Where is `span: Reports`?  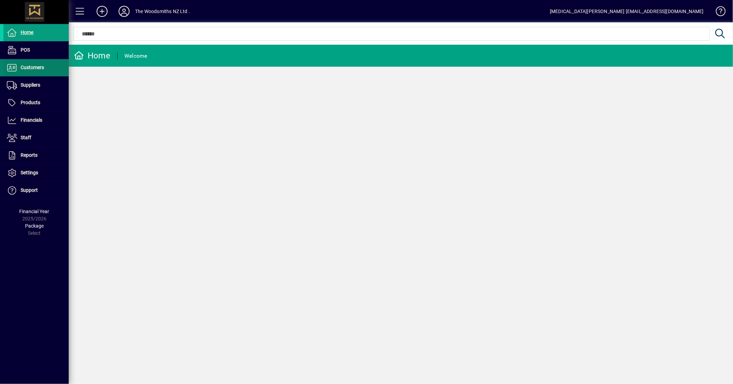 span: Reports is located at coordinates (29, 155).